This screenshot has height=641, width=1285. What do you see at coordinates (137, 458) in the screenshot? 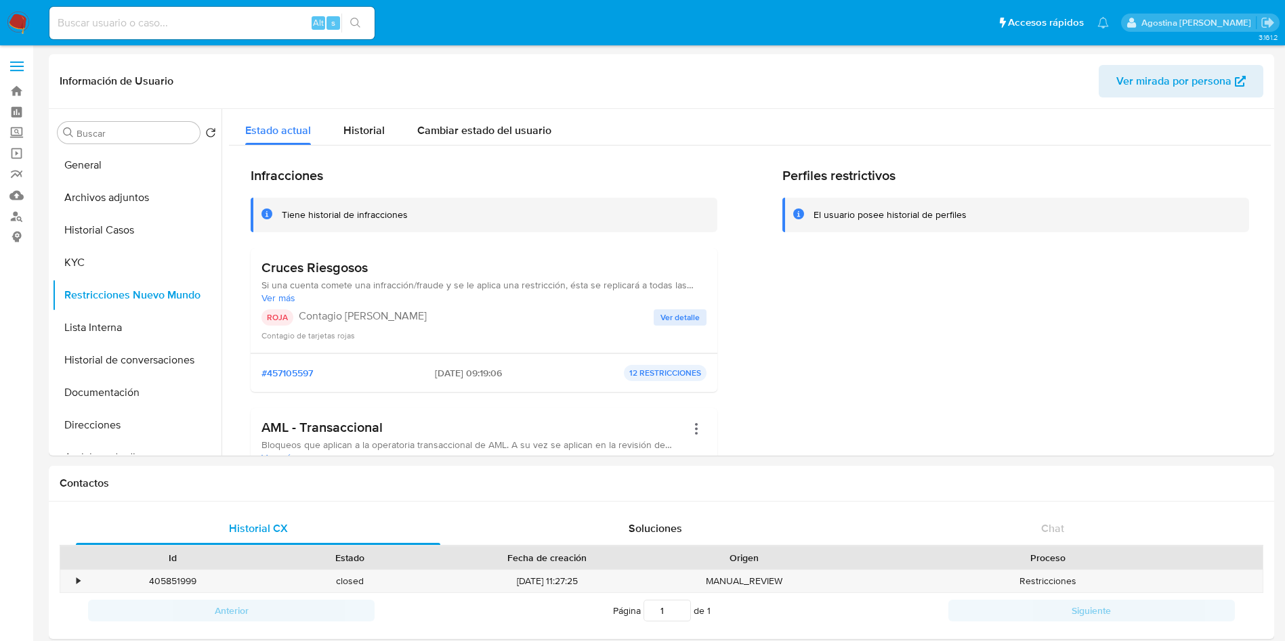
I see `button: Anticipos de dinero` at bounding box center [137, 458].